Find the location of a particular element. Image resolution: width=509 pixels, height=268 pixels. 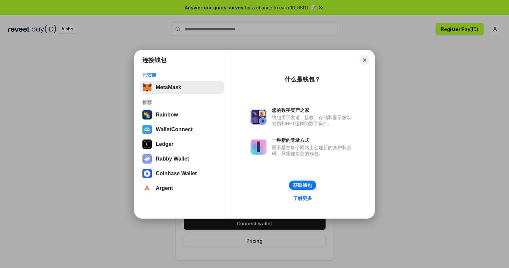

button: 获取钱包 is located at coordinates (302, 185).